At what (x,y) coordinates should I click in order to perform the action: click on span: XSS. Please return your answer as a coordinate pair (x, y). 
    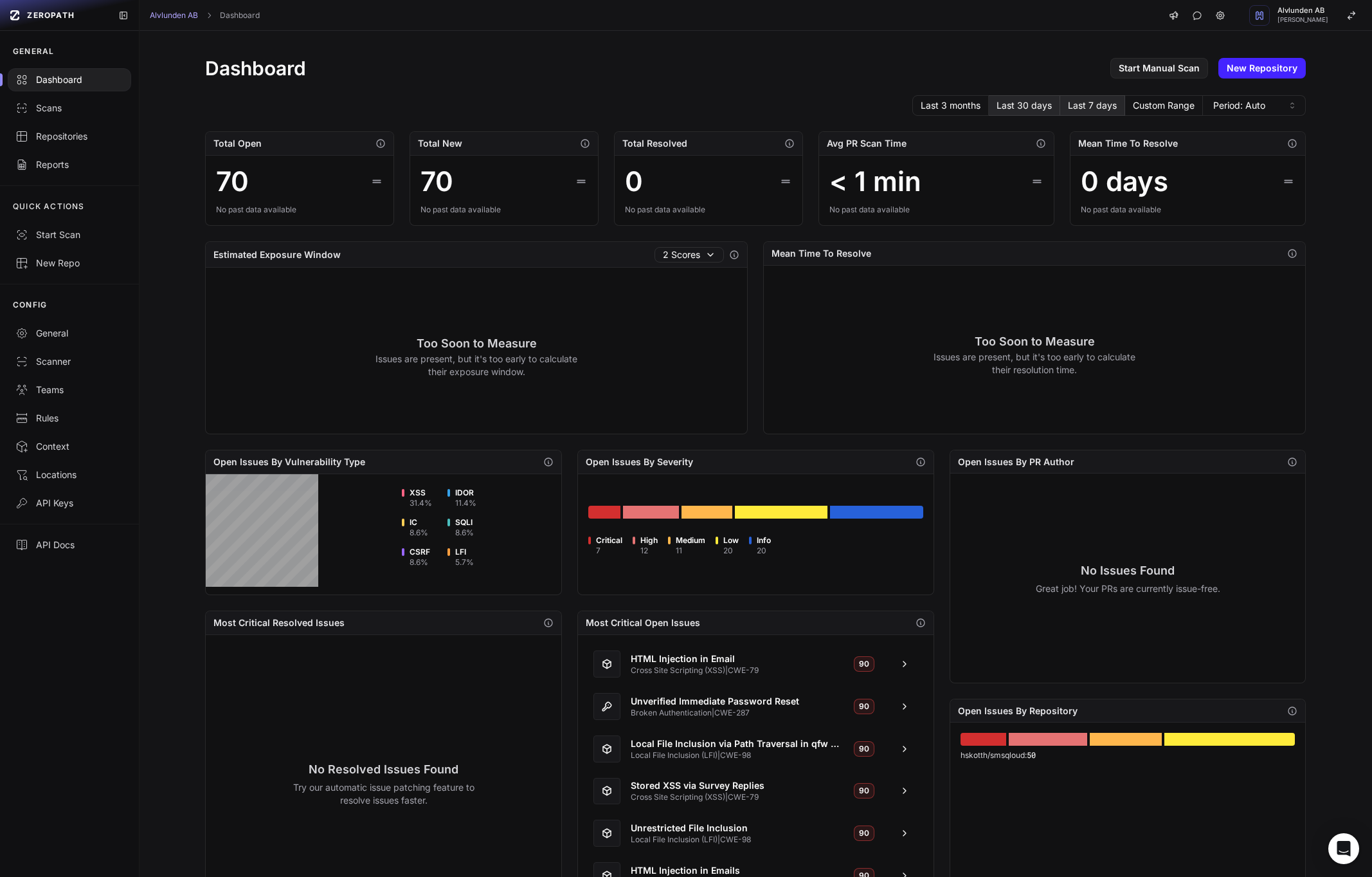
    Looking at the image, I should click on (420, 492).